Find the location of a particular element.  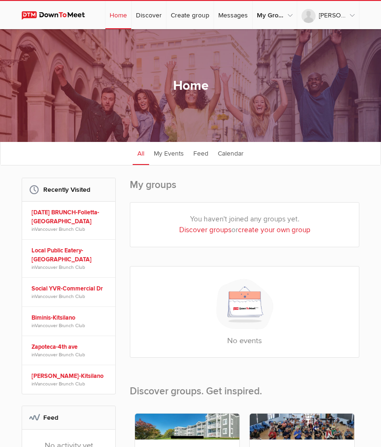

h2: Recently Visited is located at coordinates (69, 190).